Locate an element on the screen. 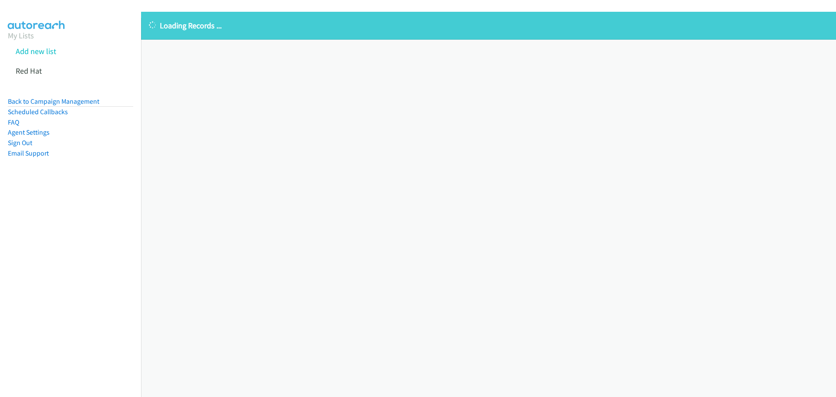 The width and height of the screenshot is (836, 397). a: Red Hat is located at coordinates (29, 71).